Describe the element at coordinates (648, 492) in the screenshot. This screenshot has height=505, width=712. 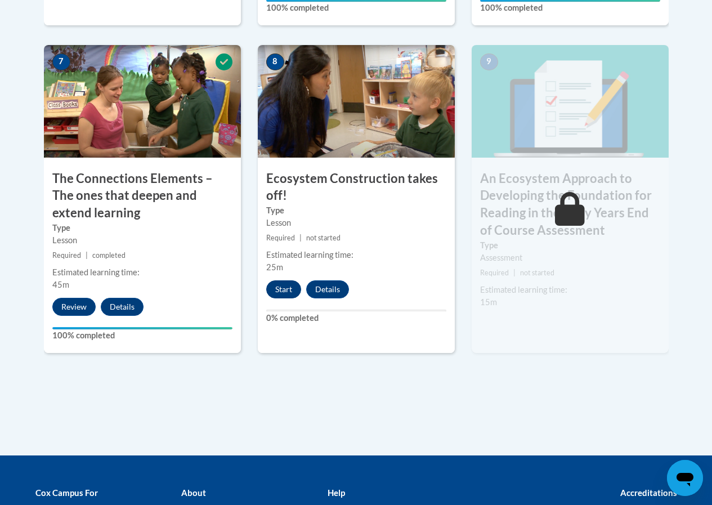
I see `b: Accreditations` at that location.